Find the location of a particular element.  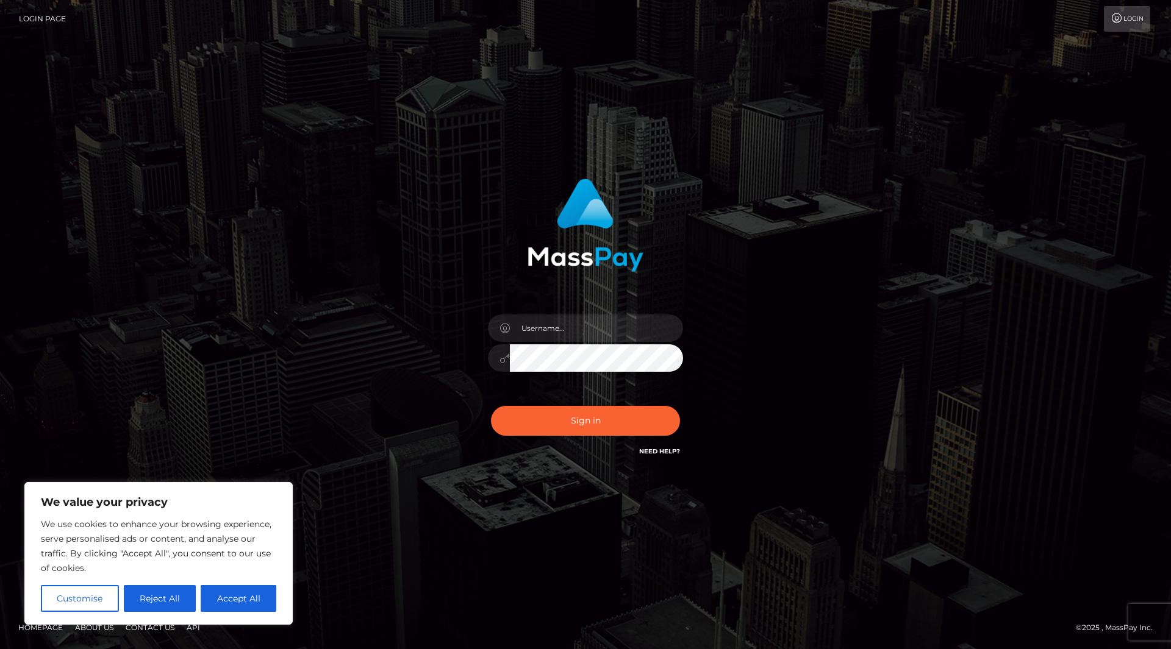

button: Sign in is located at coordinates (585, 421).